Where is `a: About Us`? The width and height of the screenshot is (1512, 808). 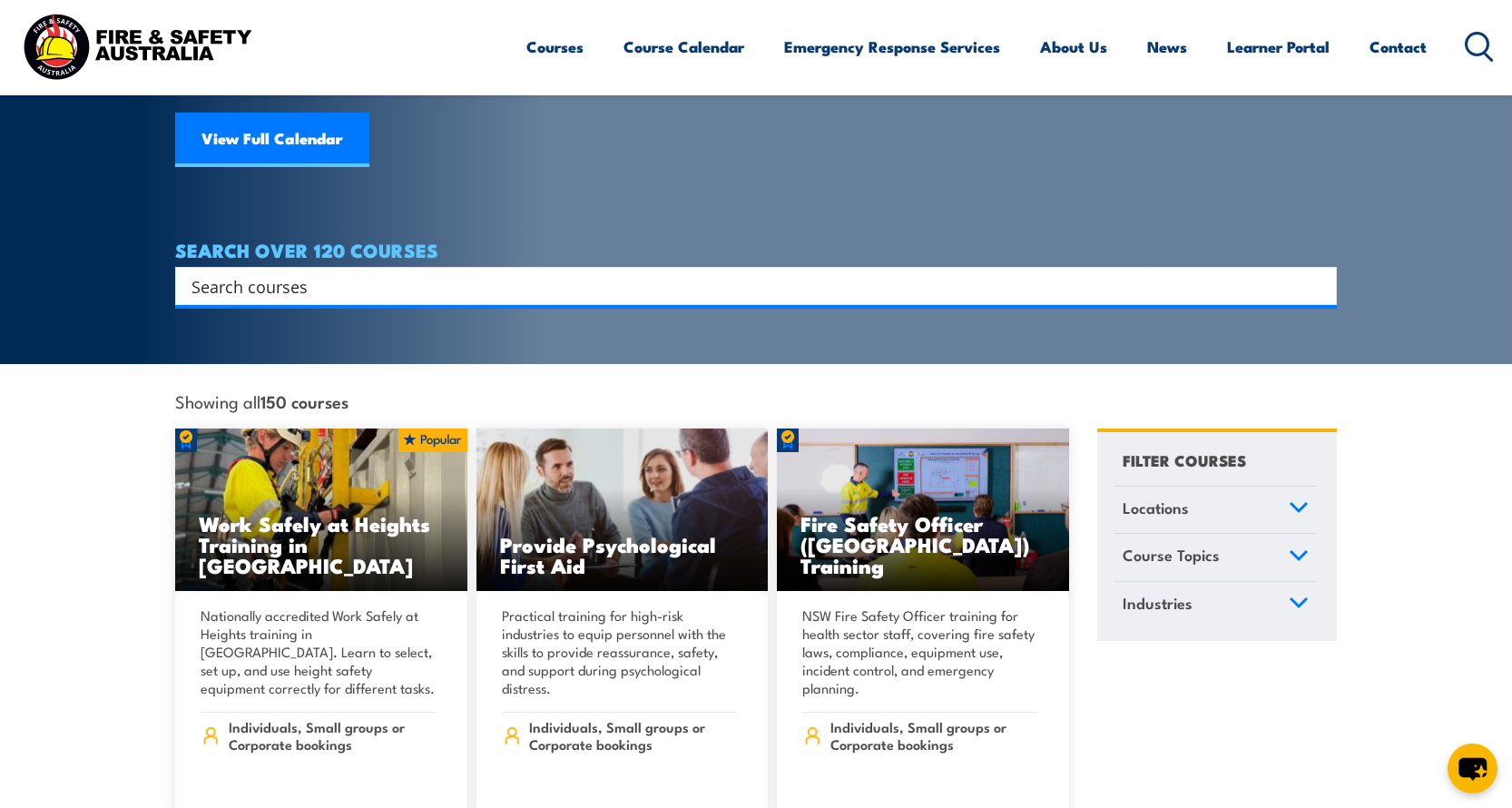
a: About Us is located at coordinates (1074, 47).